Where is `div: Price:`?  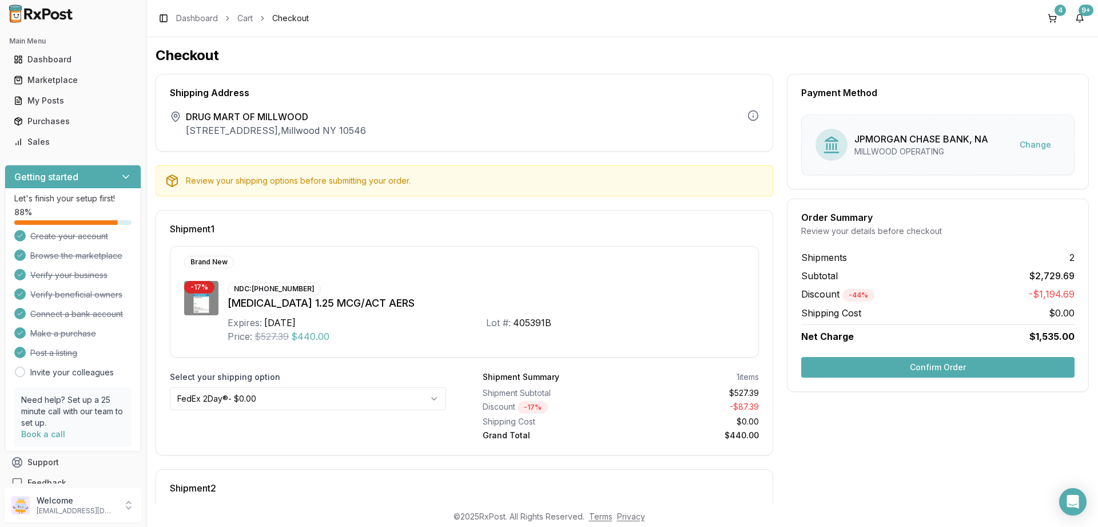
div: Price: is located at coordinates (240, 336).